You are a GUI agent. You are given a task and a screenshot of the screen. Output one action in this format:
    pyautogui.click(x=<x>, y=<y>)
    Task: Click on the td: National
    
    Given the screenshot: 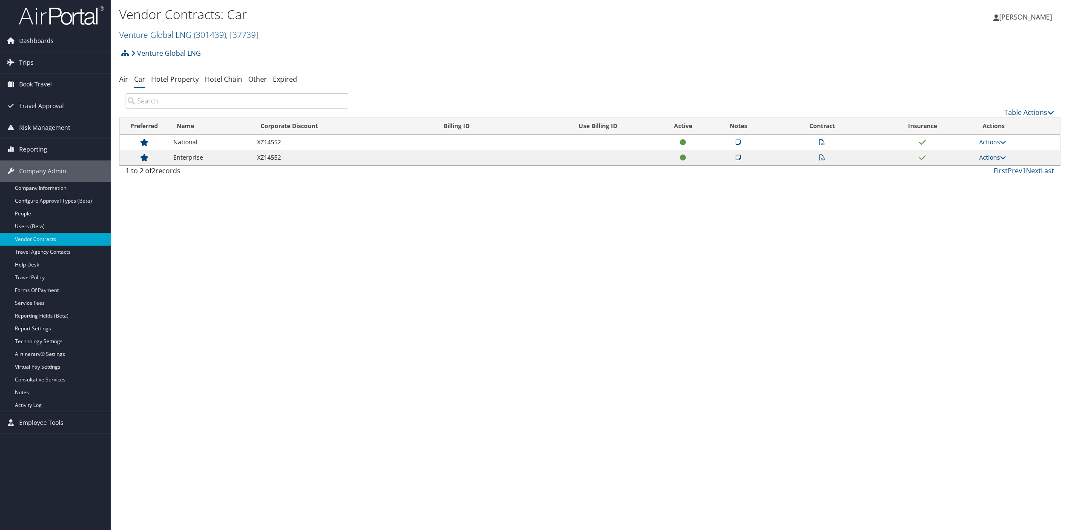 What is the action you would take?
    pyautogui.click(x=211, y=142)
    